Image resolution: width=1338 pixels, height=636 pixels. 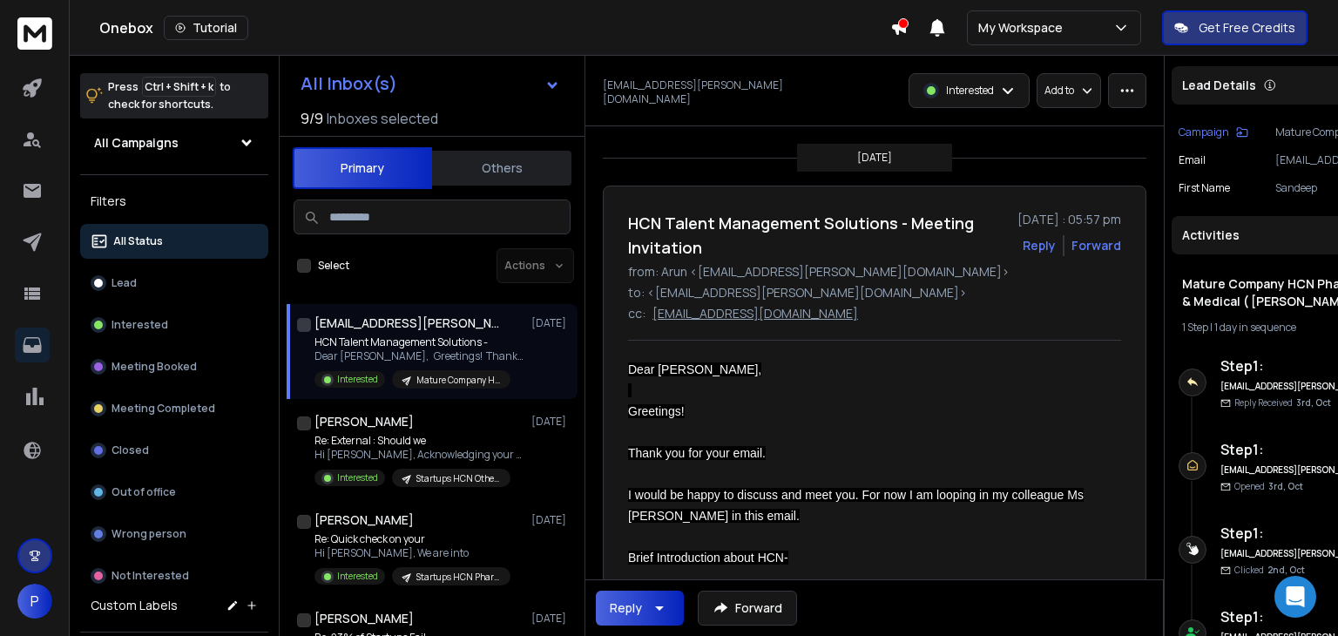 I want to click on button: Meeting Booked, so click(x=174, y=367).